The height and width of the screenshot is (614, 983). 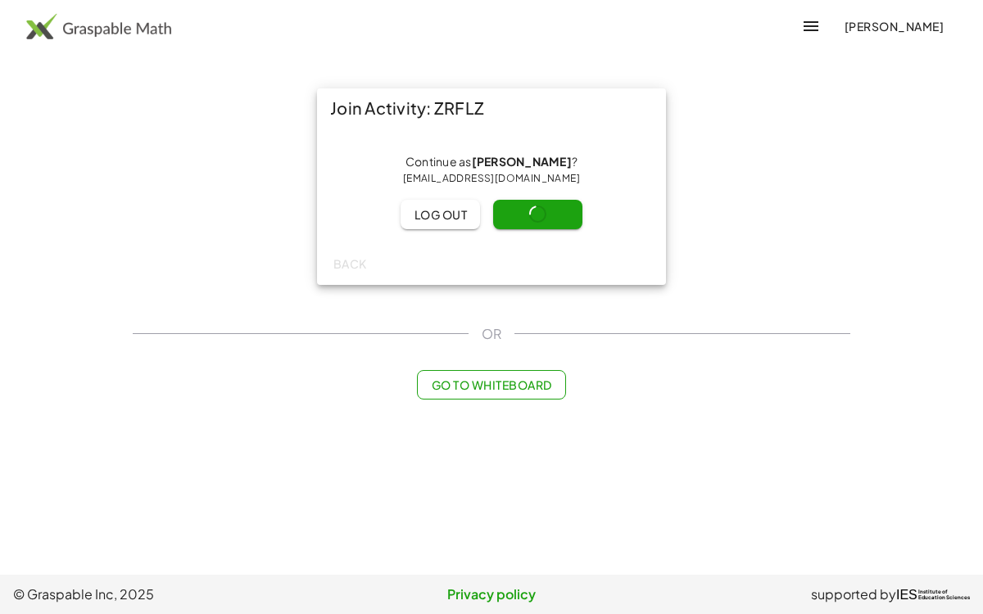 What do you see at coordinates (492, 334) in the screenshot?
I see `span: OR` at bounding box center [492, 334].